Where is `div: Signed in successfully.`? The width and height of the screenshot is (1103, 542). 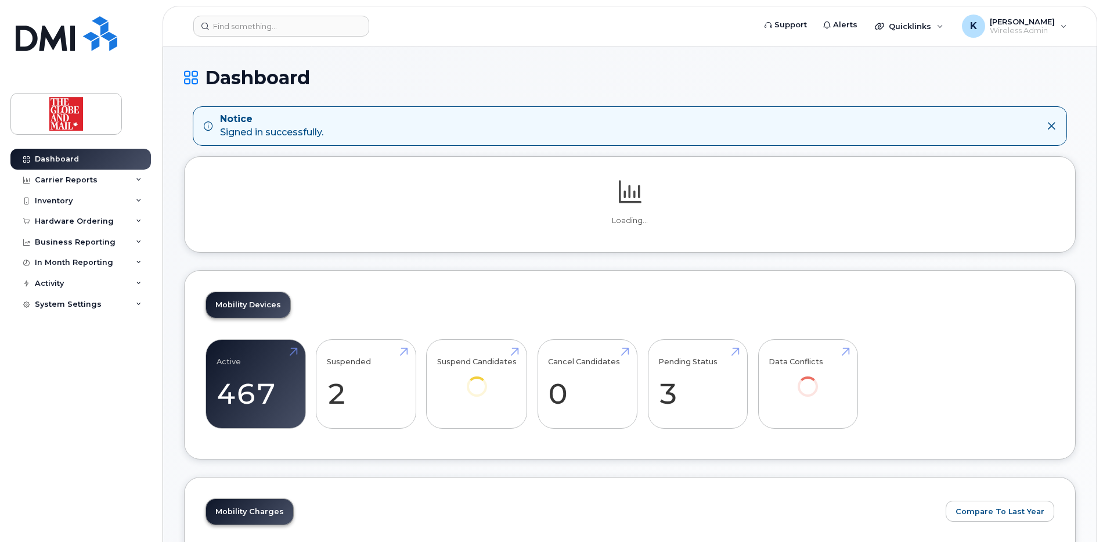
div: Signed in successfully. is located at coordinates (272, 126).